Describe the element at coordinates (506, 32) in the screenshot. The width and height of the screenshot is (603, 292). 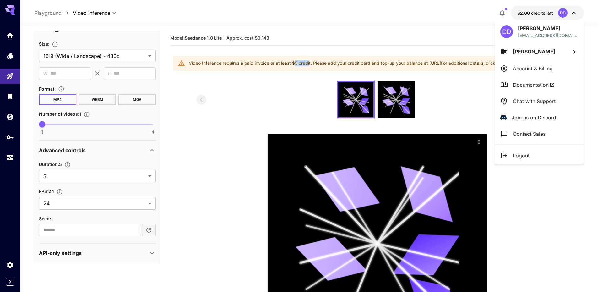
I see `div: DD` at that location.